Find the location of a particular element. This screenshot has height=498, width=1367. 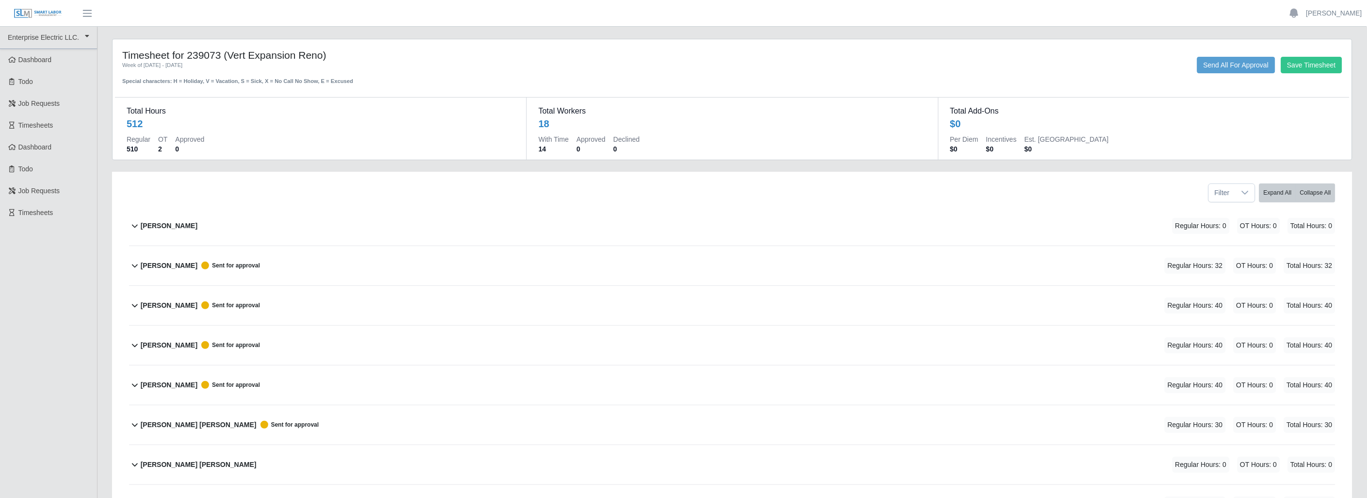

button: Collapse All is located at coordinates (1315, 193).